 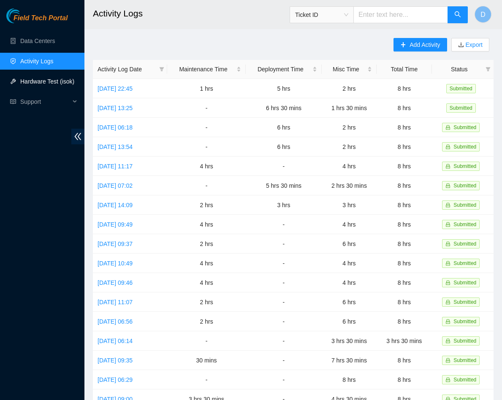 I want to click on input: Enter text here..., so click(x=401, y=15).